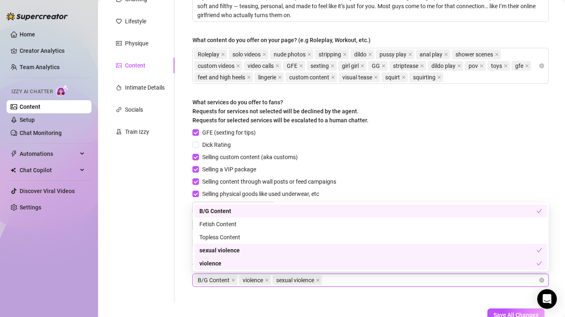 The width and height of the screenshot is (565, 317). What do you see at coordinates (52, 51) in the screenshot?
I see `a: Creator Analytics` at bounding box center [52, 51].